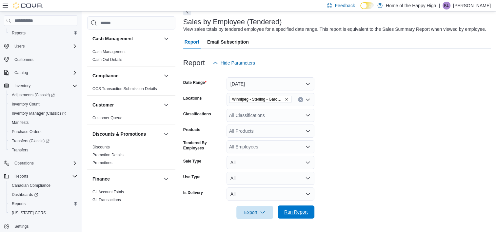 The image size is (496, 232). What do you see at coordinates (204, 146) in the screenshot?
I see `label: Tendered By Employees` at bounding box center [204, 146].